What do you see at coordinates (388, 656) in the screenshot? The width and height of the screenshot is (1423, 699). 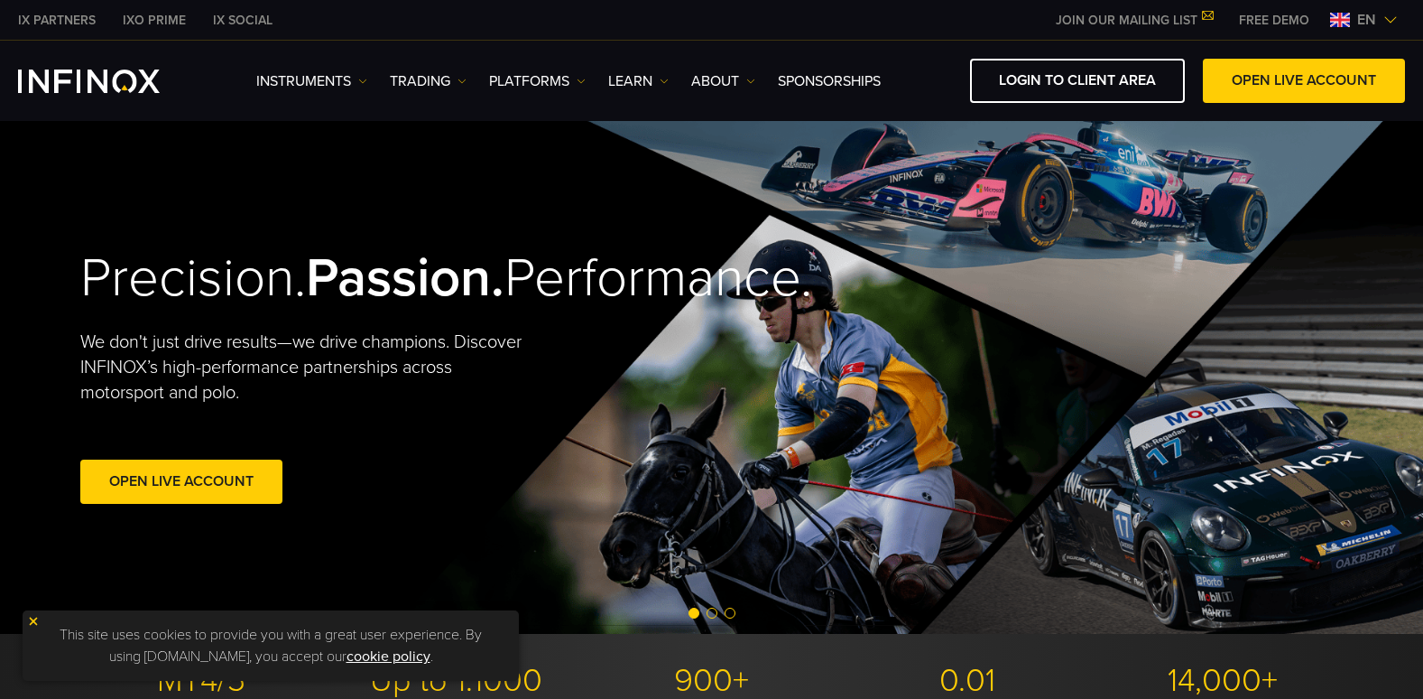 I see `a: cookie policy` at bounding box center [388, 656].